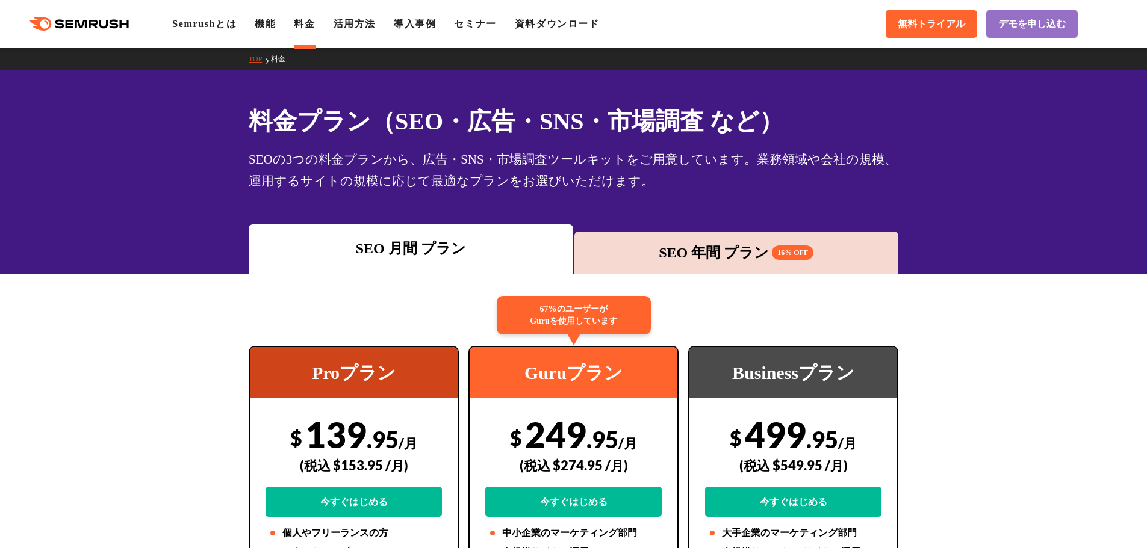  Describe the element at coordinates (415, 23) in the screenshot. I see `a: 導入事例` at that location.